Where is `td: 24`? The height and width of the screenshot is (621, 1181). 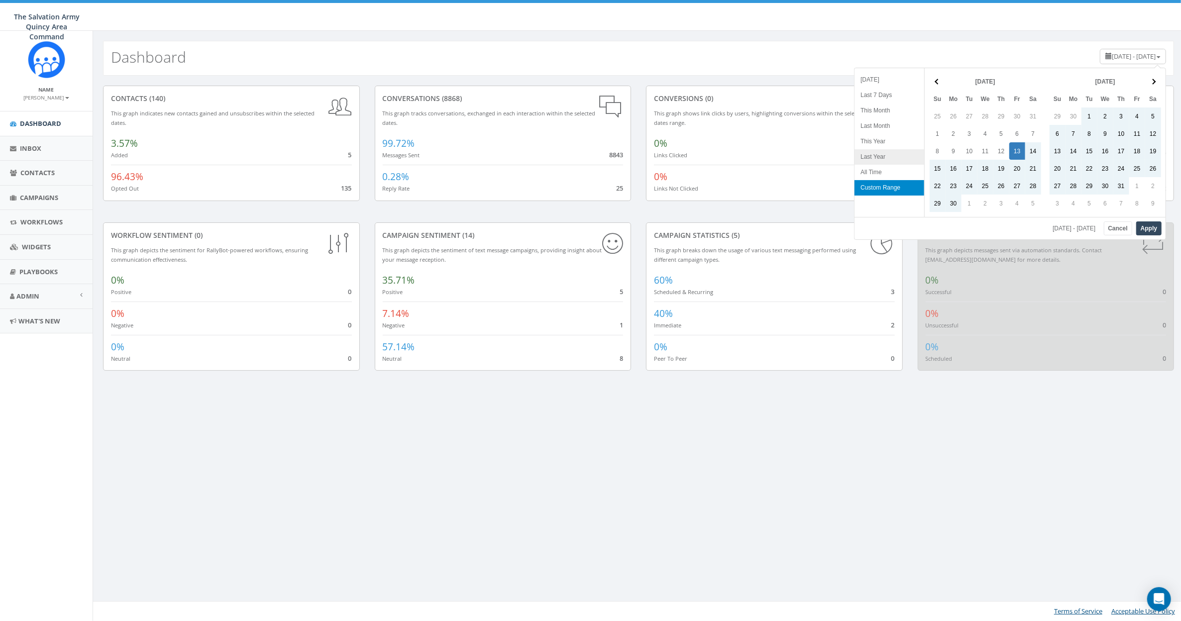 td: 24 is located at coordinates (1122, 168).